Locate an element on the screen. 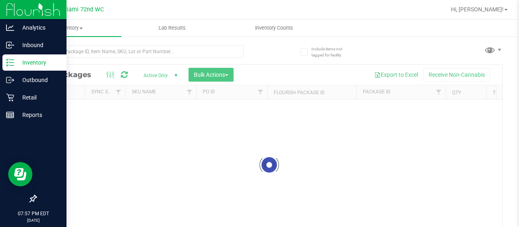  inline-svg: Analytics is located at coordinates (10, 28).